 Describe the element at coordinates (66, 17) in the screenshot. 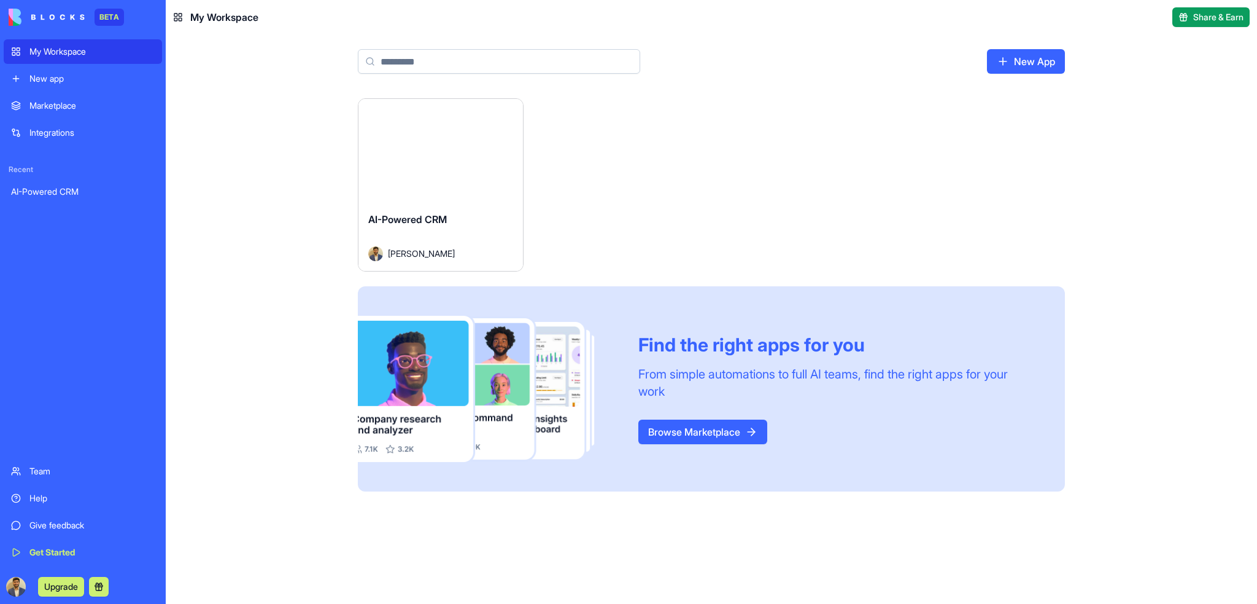

I see `a: BETA` at that location.